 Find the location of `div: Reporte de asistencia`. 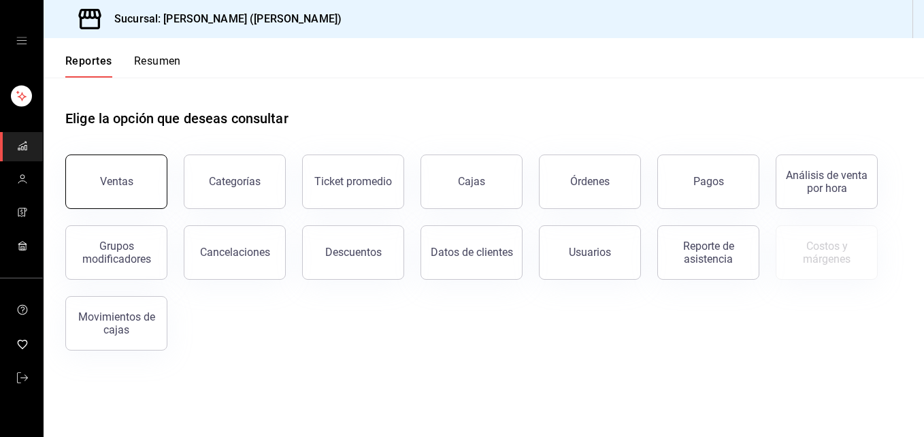

div: Reporte de asistencia is located at coordinates (709, 253).